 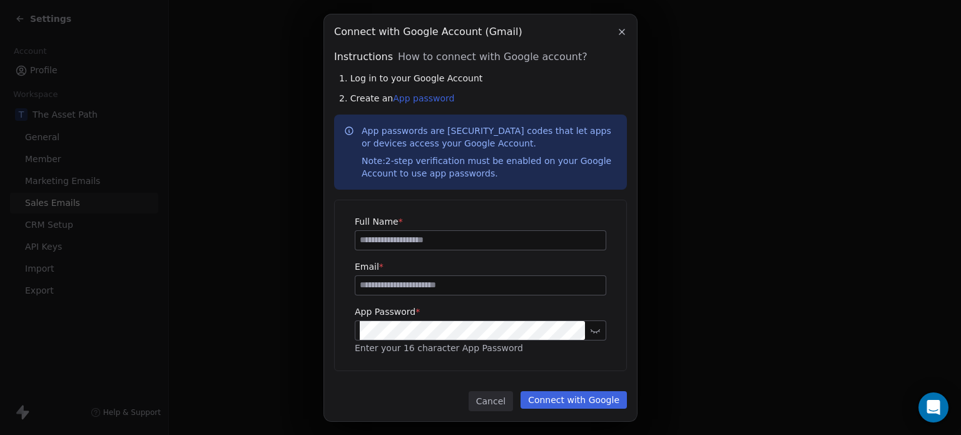 I want to click on span: Instructions, so click(x=363, y=57).